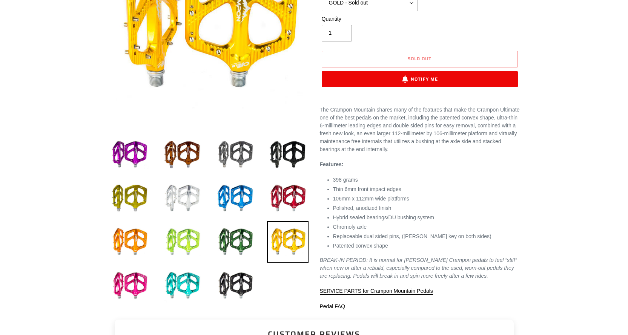  Describe the element at coordinates (419, 130) in the screenshot. I see `p: The Crampon Mountain shares many of the features that make the Crampon Ultimate one of the best p...` at that location.